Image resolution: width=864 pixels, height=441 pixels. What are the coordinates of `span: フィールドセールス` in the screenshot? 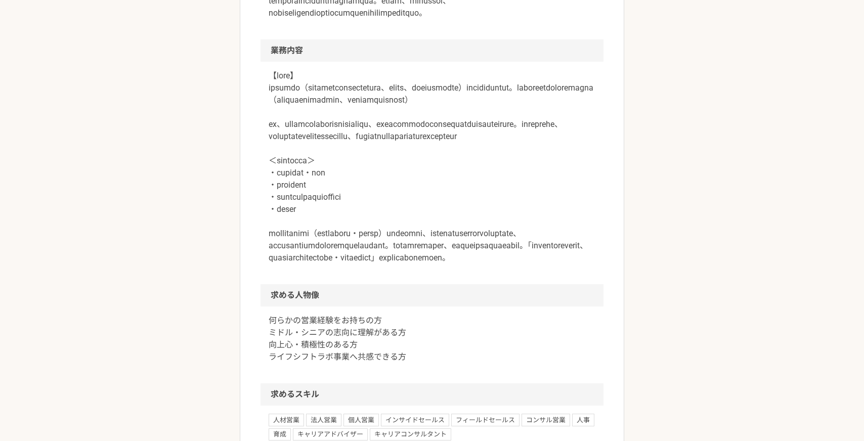 It's located at (485, 420).